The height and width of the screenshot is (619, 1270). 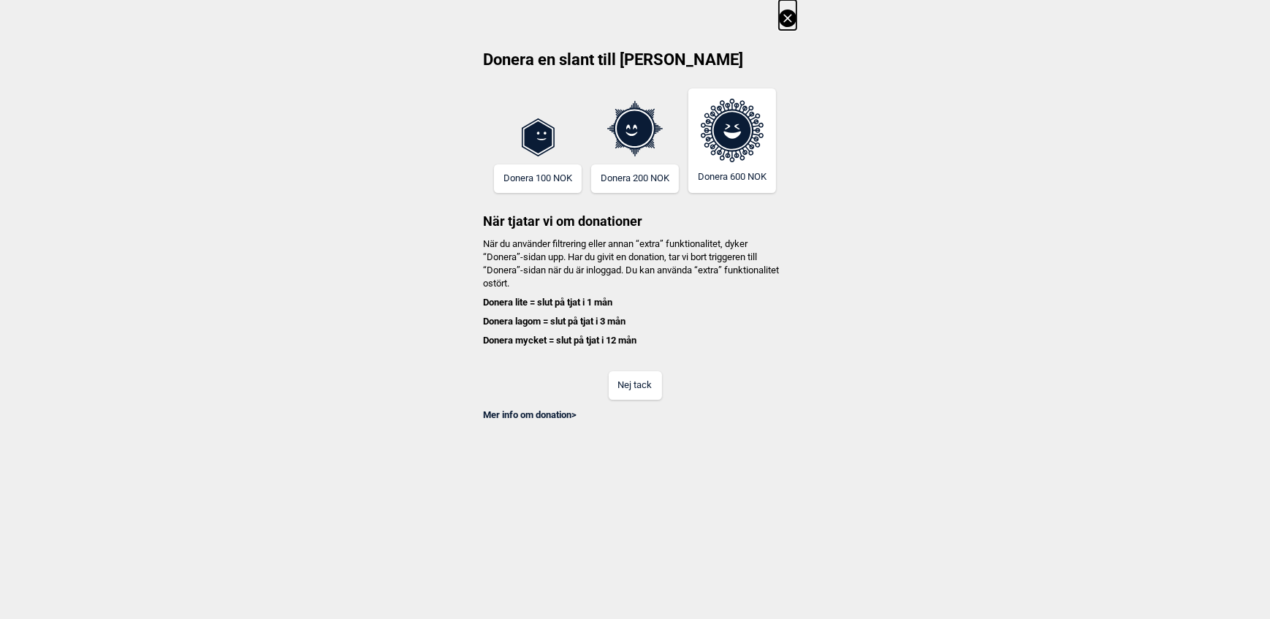 What do you see at coordinates (635, 211) in the screenshot?
I see `h3: När tjatar vi om donationer` at bounding box center [635, 211].